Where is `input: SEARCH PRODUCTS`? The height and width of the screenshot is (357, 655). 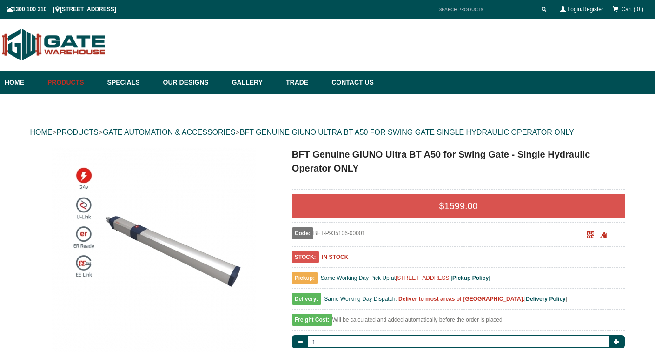
input: SEARCH PRODUCTS is located at coordinates (486, 9).